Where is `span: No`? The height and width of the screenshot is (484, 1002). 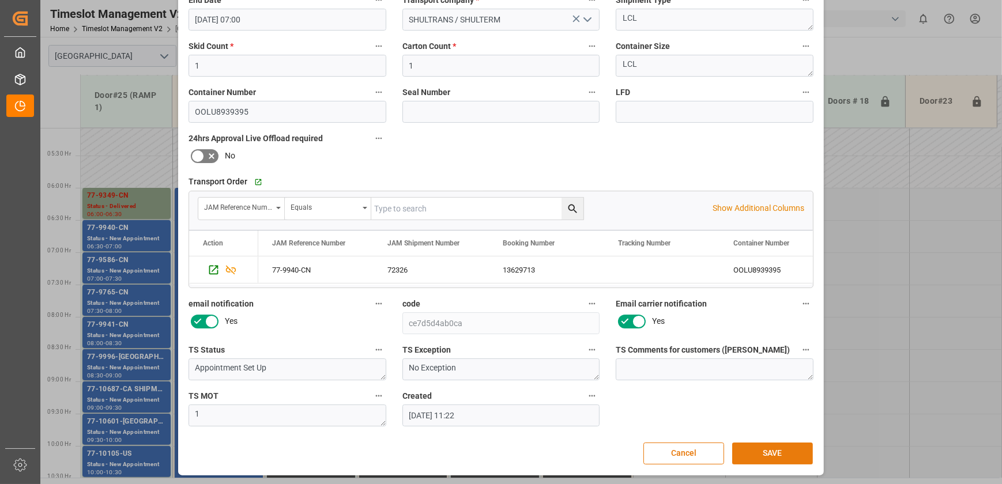 span: No is located at coordinates (230, 156).